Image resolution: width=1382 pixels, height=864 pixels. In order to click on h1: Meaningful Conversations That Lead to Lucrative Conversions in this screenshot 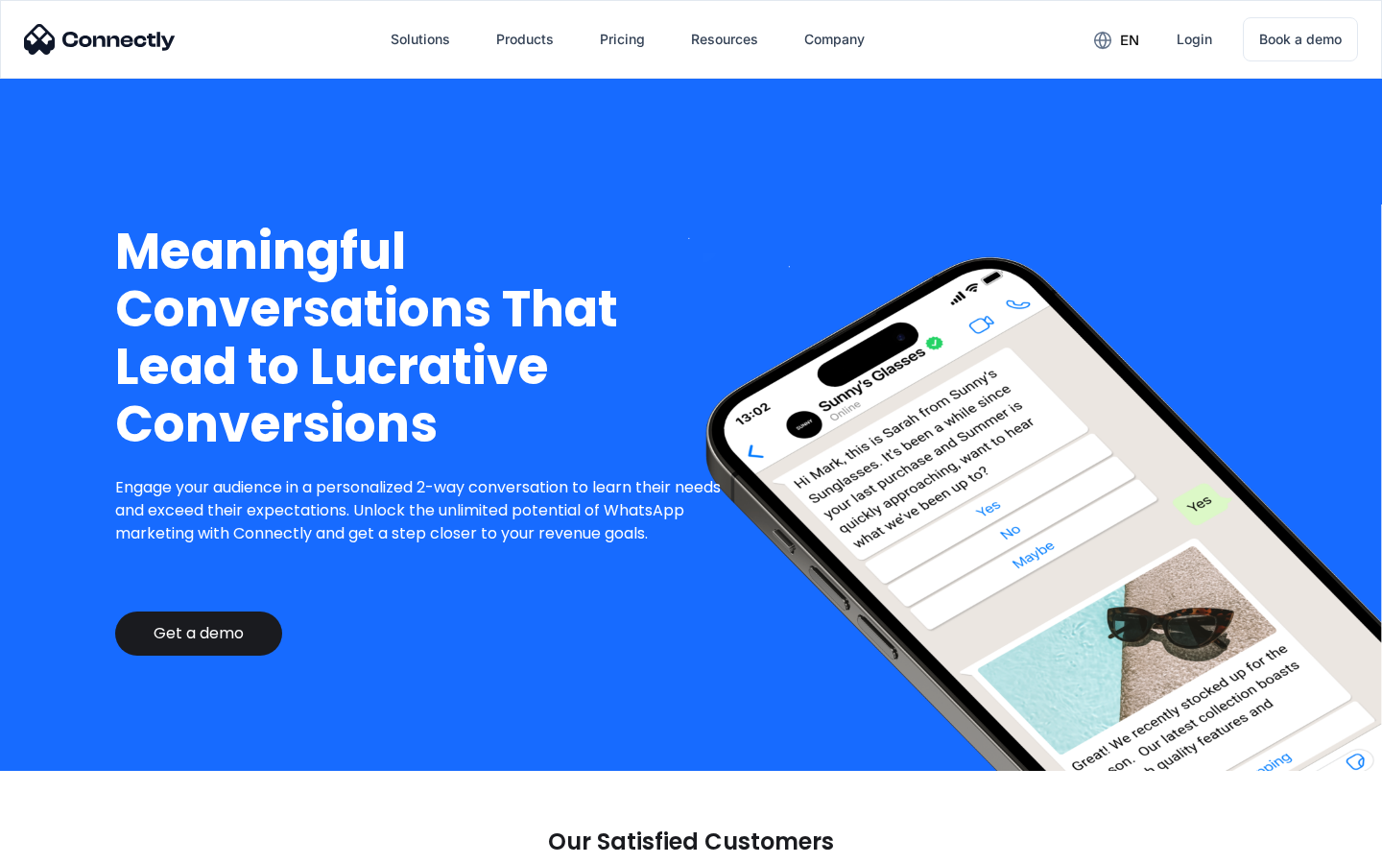, I will do `click(425, 338)`.